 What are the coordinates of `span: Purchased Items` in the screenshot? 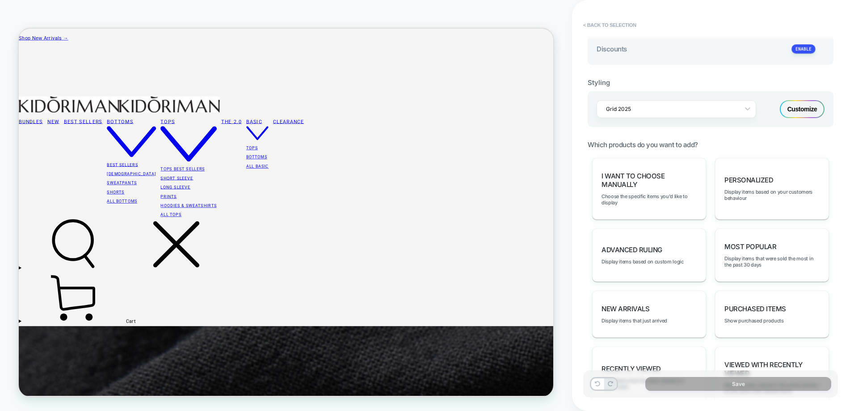 It's located at (755, 308).